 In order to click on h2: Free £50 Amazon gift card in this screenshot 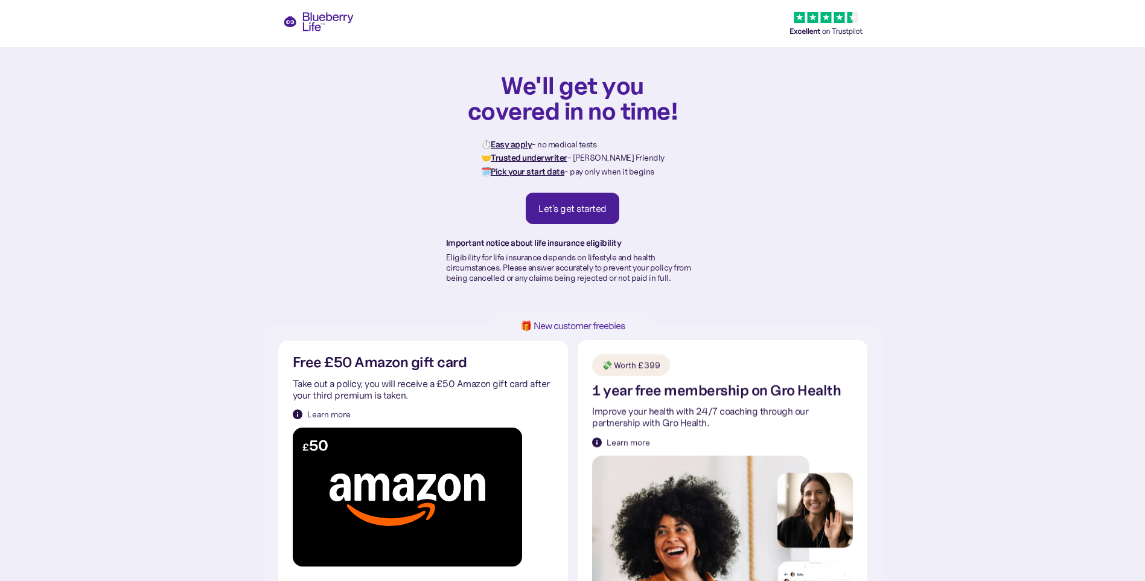, I will do `click(380, 362)`.